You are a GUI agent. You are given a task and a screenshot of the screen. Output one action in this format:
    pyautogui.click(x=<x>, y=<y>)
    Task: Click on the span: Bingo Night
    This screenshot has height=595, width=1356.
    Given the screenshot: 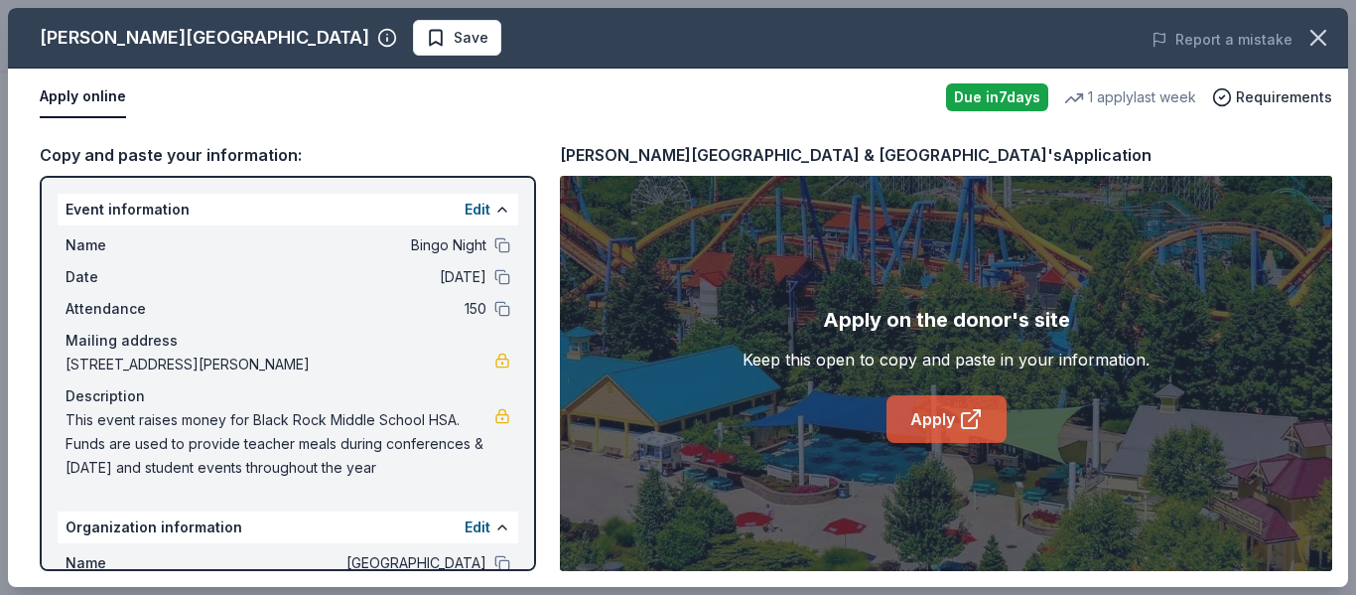 What is the action you would take?
    pyautogui.click(x=342, y=245)
    